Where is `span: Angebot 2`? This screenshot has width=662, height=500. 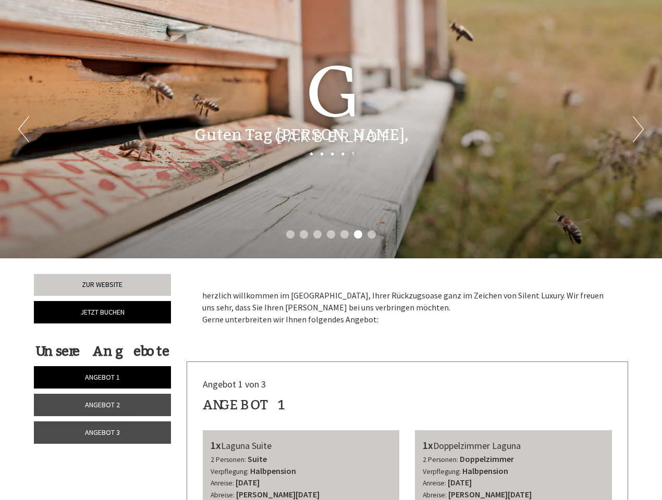
span: Angebot 2 is located at coordinates (102, 405).